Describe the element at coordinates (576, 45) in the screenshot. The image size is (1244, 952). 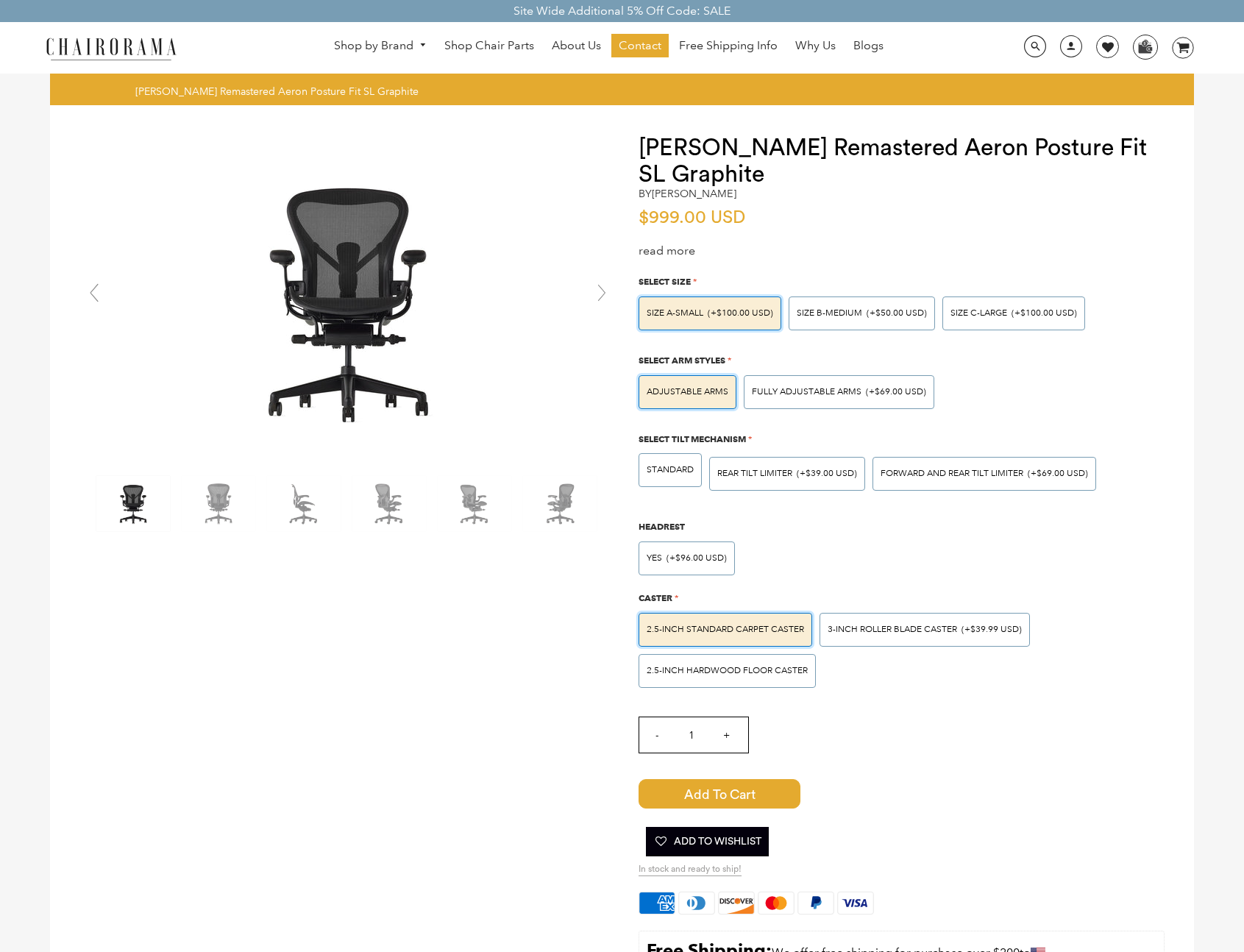
I see `a: About Us` at that location.